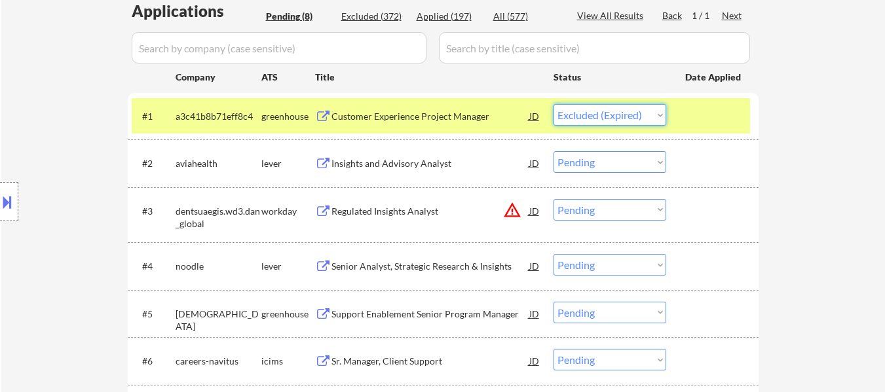 The width and height of the screenshot is (885, 392). I want to click on div: Back, so click(673, 16).